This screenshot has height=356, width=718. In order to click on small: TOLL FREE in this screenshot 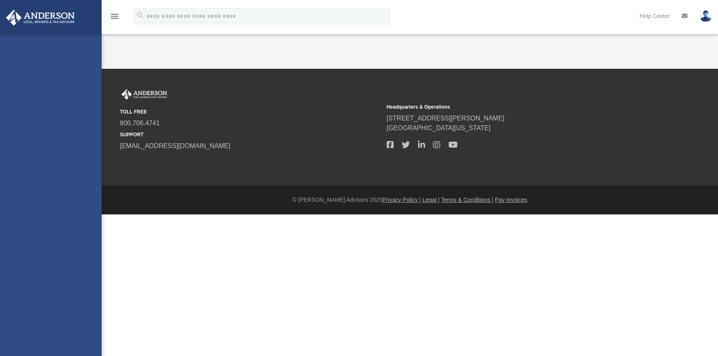, I will do `click(250, 112)`.